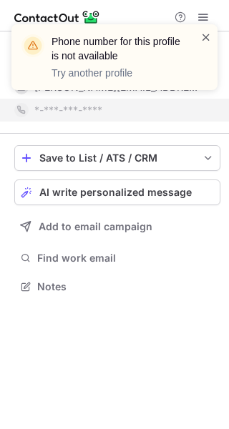 This screenshot has width=229, height=429. Describe the element at coordinates (117, 73) in the screenshot. I see `p: Try another profile` at that location.